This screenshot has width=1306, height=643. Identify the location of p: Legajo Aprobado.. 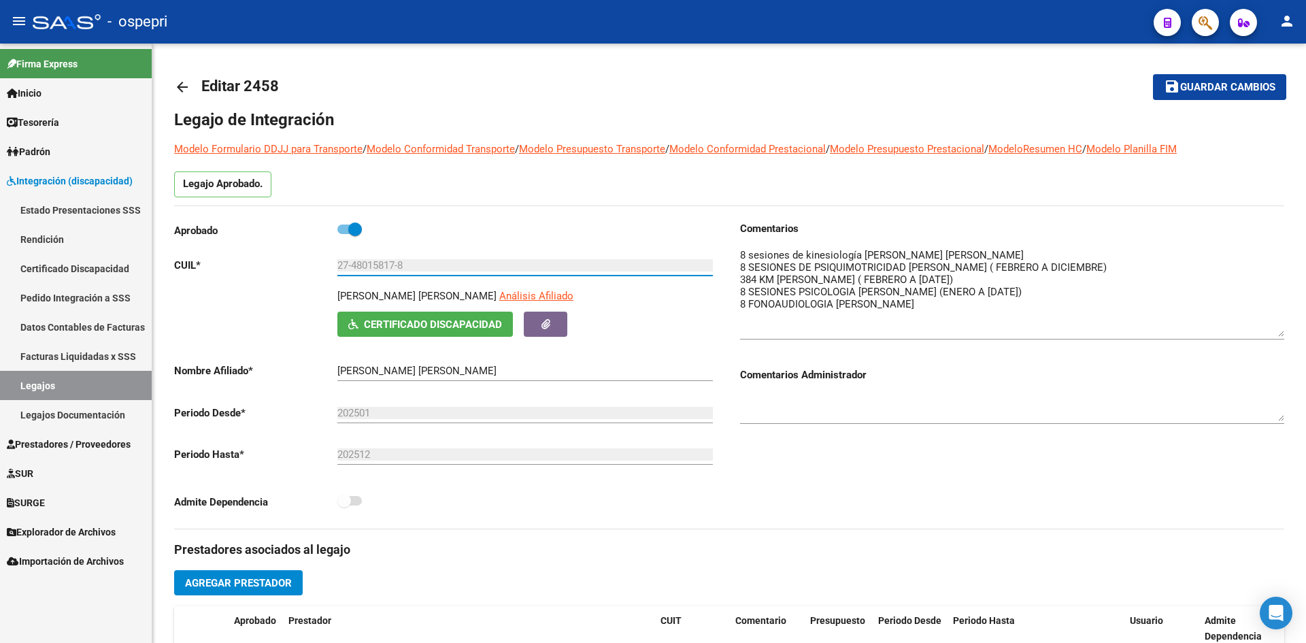
(222, 184).